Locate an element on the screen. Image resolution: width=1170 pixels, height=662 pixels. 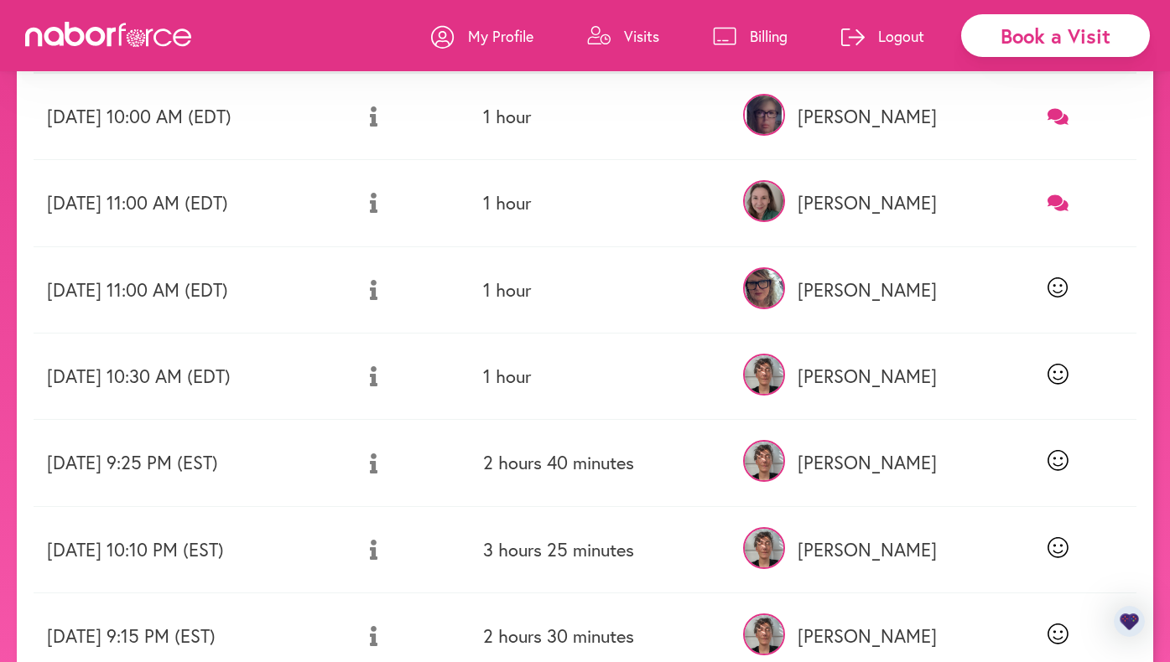
a: Billing is located at coordinates (750, 36).